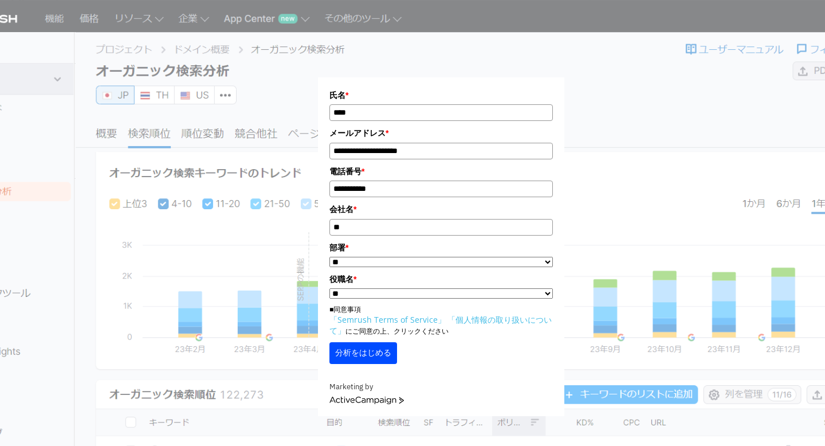 The width and height of the screenshot is (825, 446). Describe the element at coordinates (441, 320) in the screenshot. I see `p: ■同意事項 にご同意の上、クリックください` at that location.